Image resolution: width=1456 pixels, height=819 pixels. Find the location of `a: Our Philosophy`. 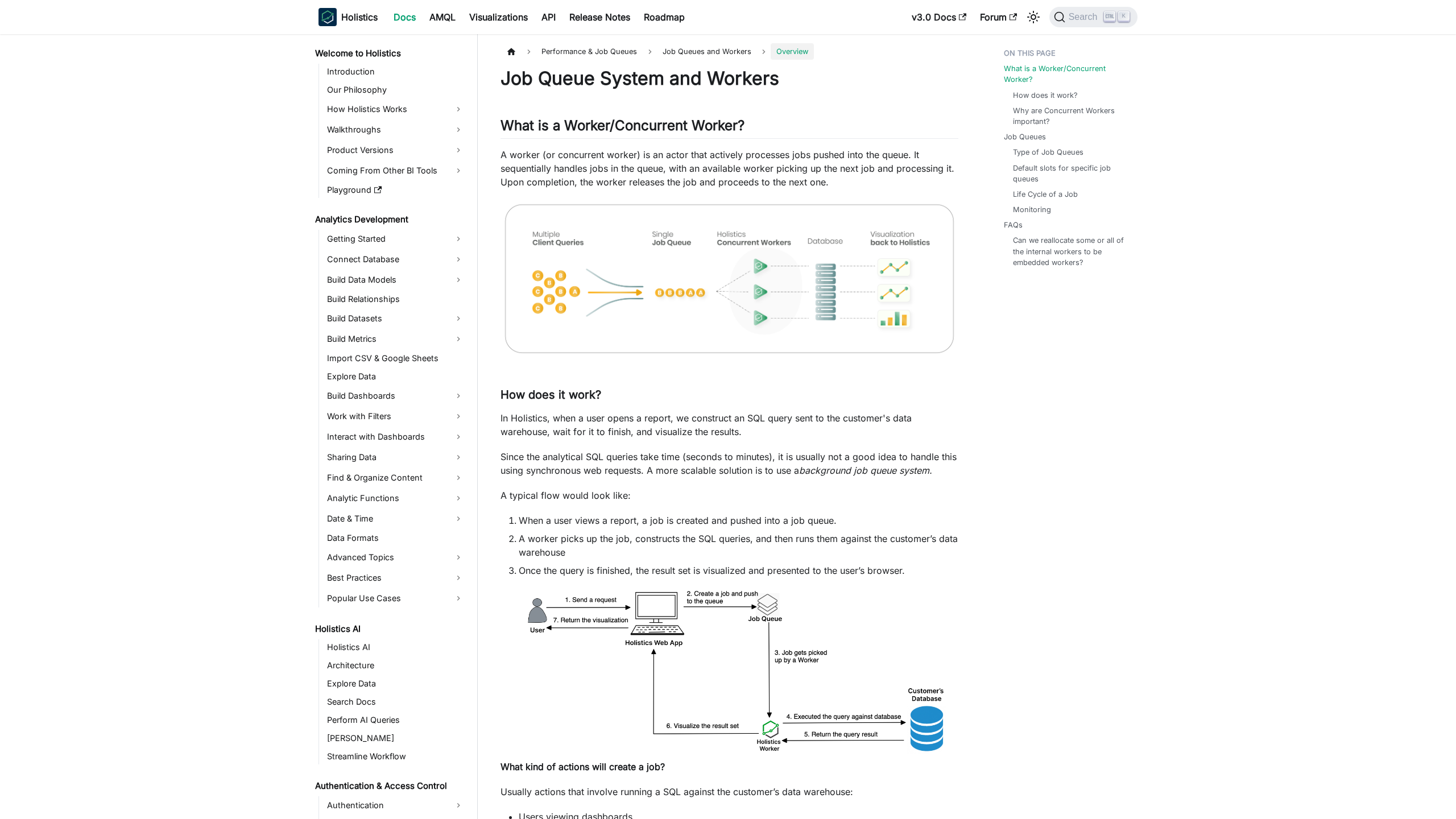

a: Our Philosophy is located at coordinates (395, 90).